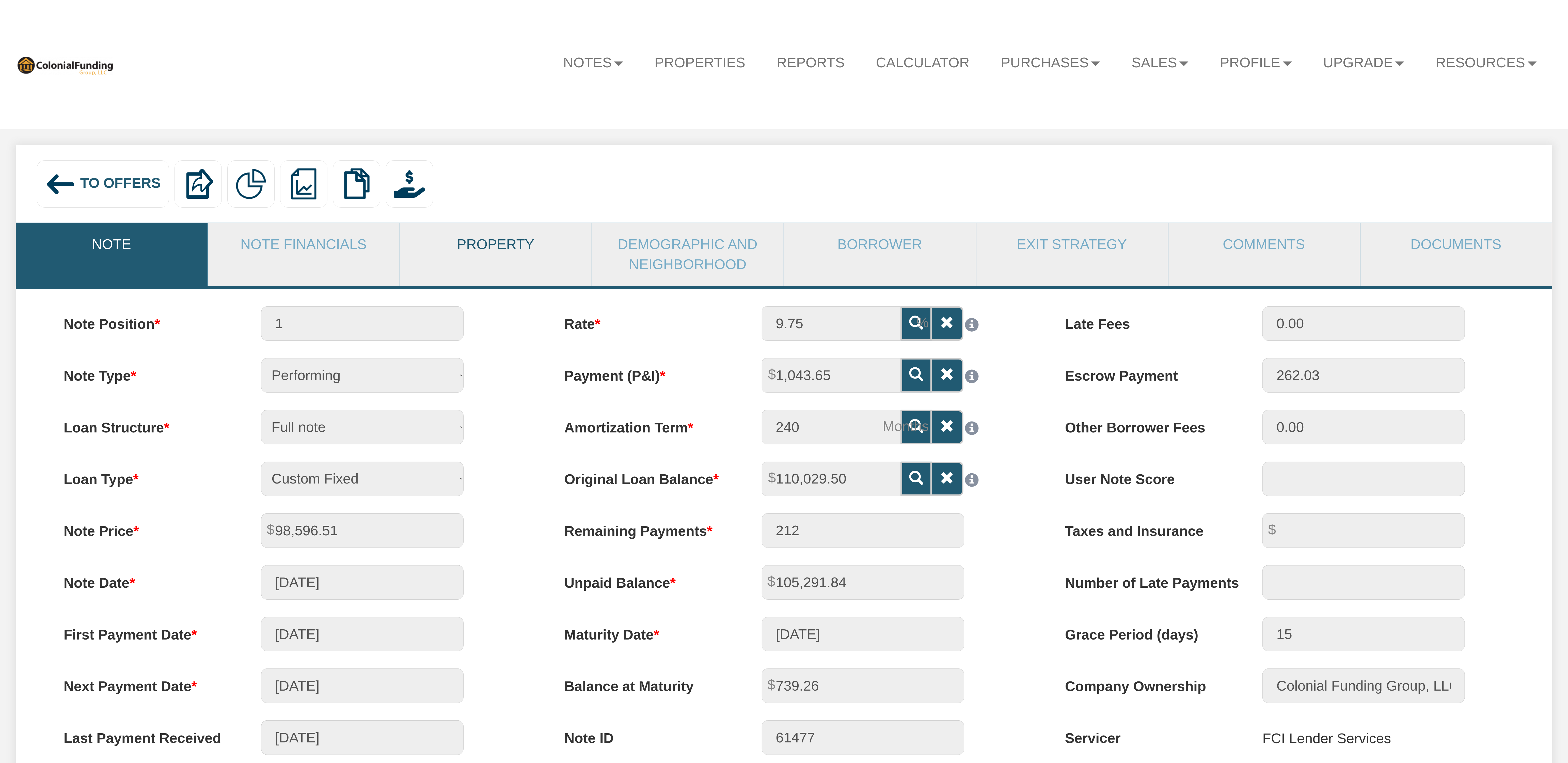 The height and width of the screenshot is (763, 1568). I want to click on label: Remaining Payments, so click(646, 527).